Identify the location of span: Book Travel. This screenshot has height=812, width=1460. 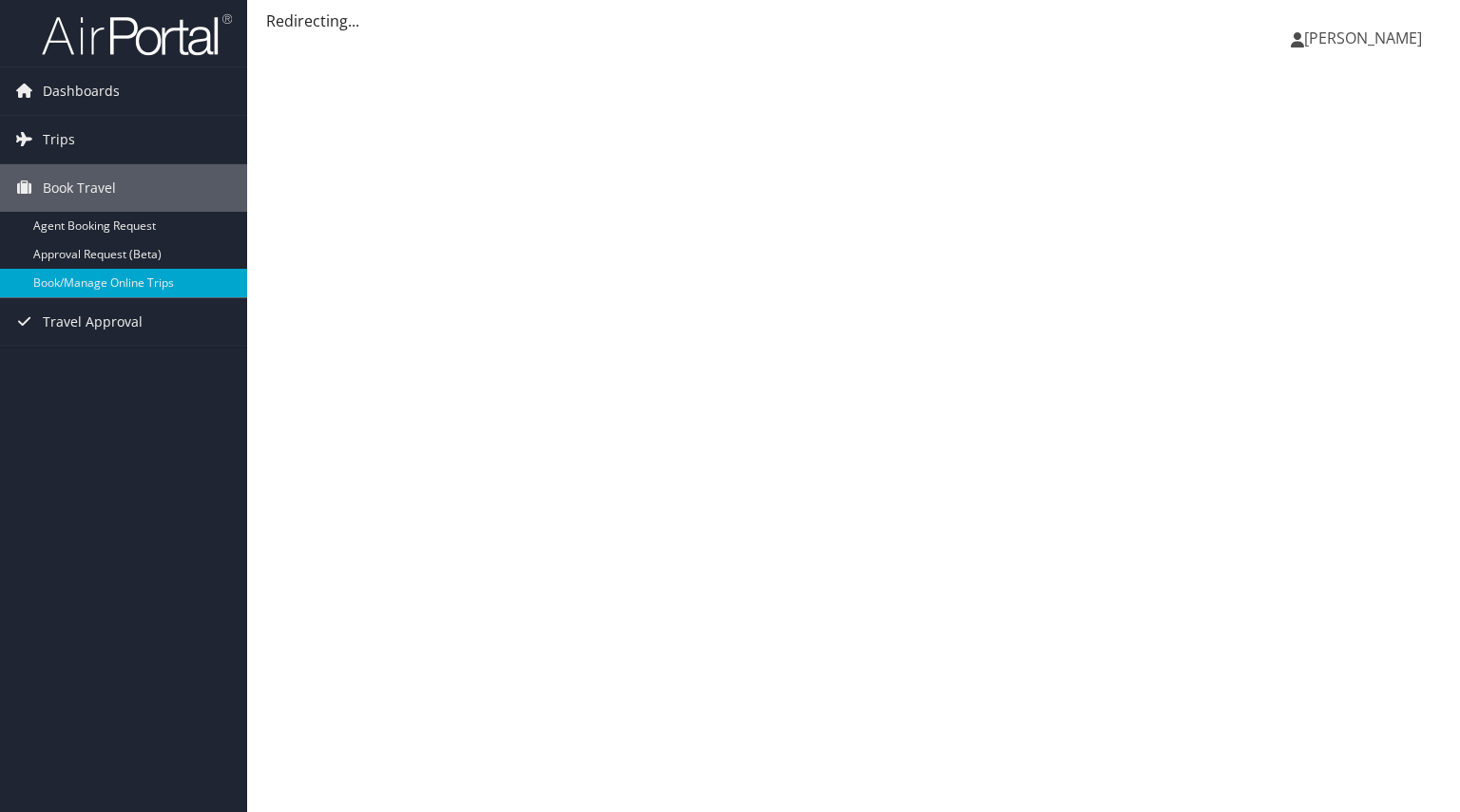
(79, 188).